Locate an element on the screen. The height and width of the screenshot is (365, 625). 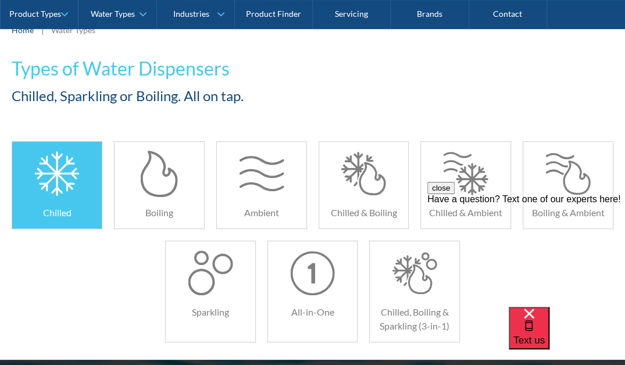
div: Industries is located at coordinates (191, 14).